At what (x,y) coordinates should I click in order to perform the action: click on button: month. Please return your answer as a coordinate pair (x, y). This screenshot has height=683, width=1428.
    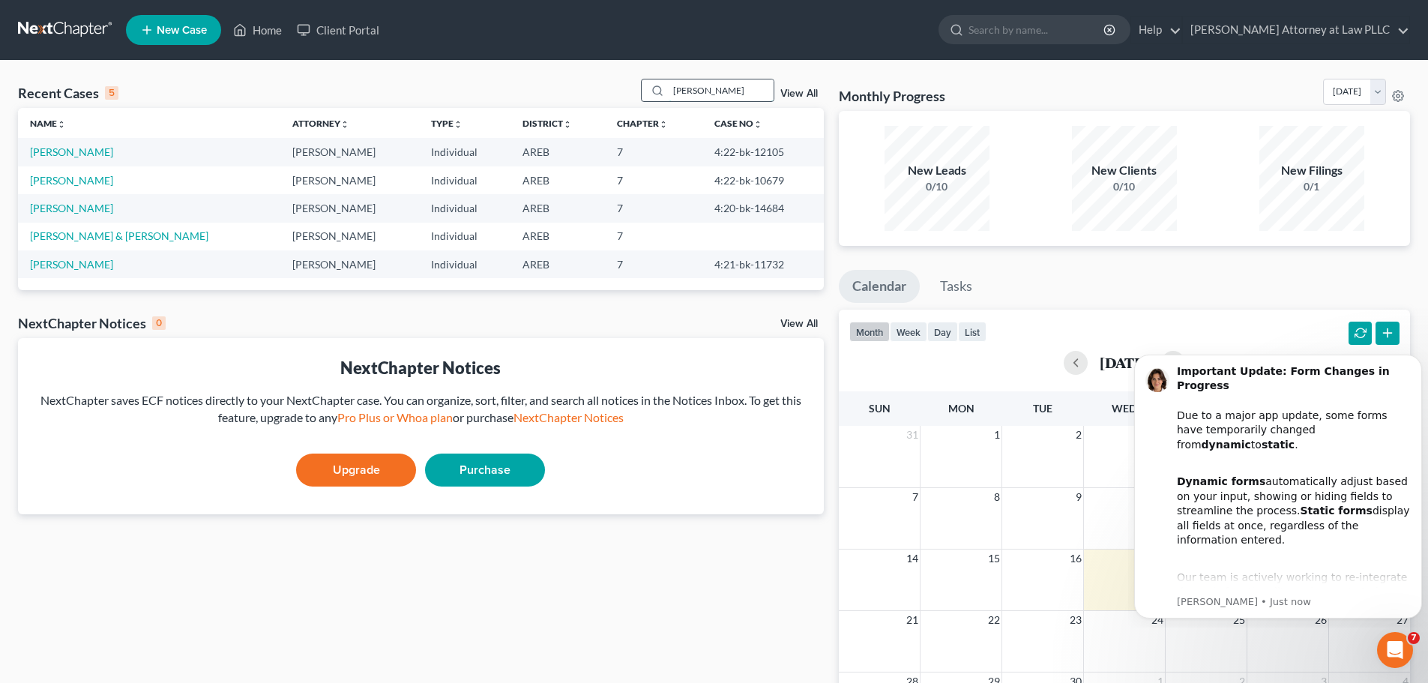
    Looking at the image, I should click on (869, 331).